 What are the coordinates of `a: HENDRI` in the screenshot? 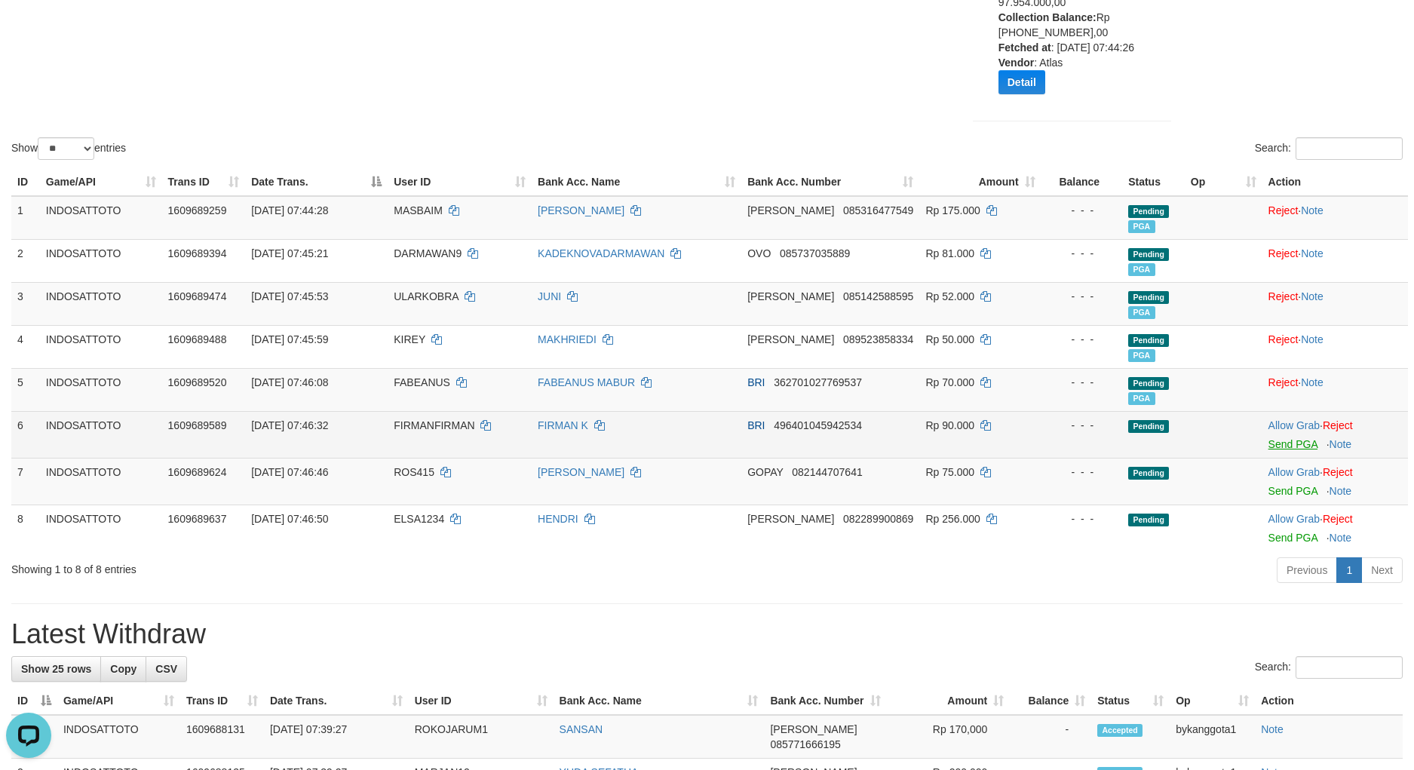 It's located at (558, 519).